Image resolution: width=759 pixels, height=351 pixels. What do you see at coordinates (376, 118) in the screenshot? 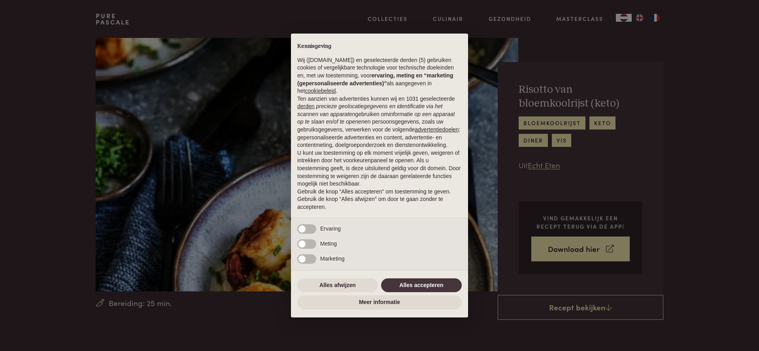
I see `em: informatie op een apparaat op te slaan en/of te openen` at bounding box center [376, 118].